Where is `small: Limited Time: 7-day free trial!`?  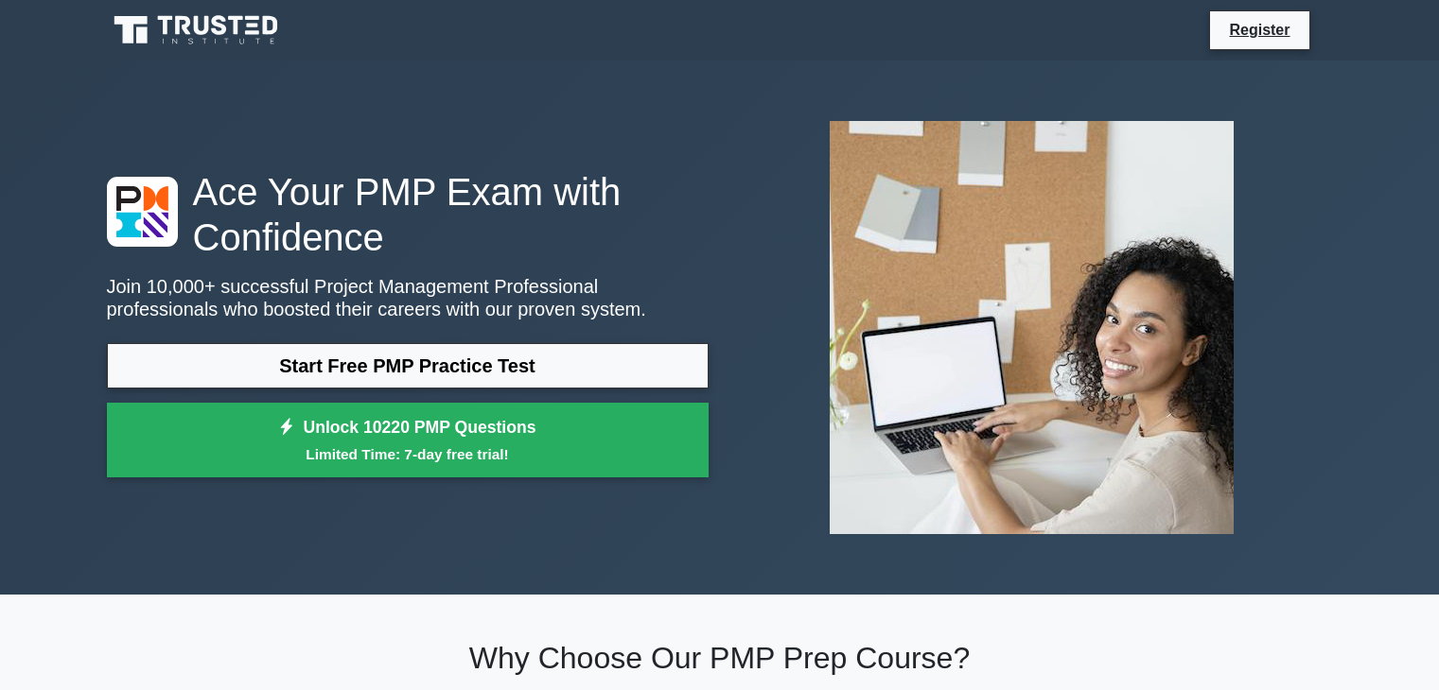 small: Limited Time: 7-day free trial! is located at coordinates (408, 454).